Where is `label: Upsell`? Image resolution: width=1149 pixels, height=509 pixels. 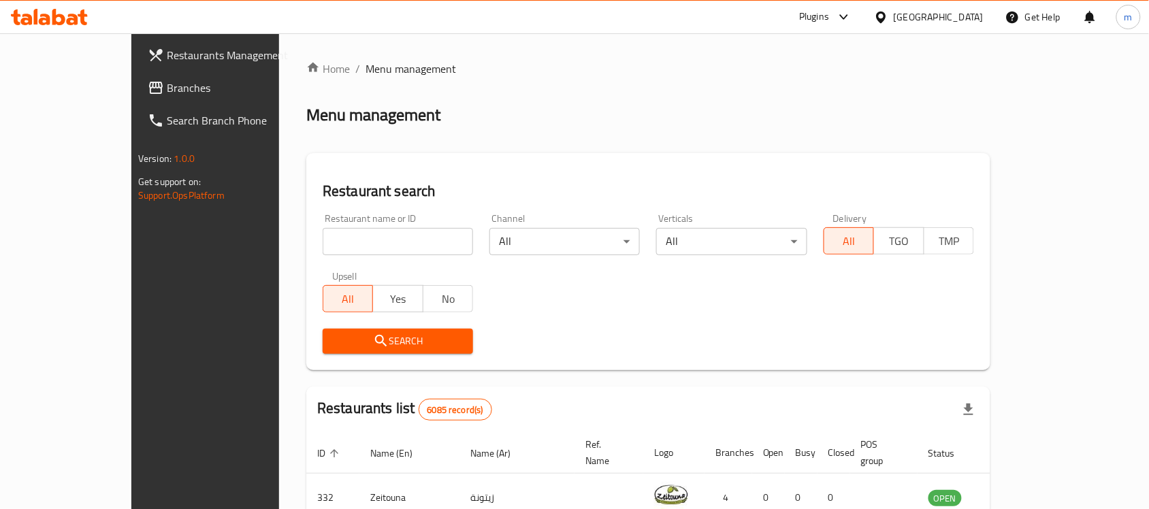
label: Upsell is located at coordinates (344, 276).